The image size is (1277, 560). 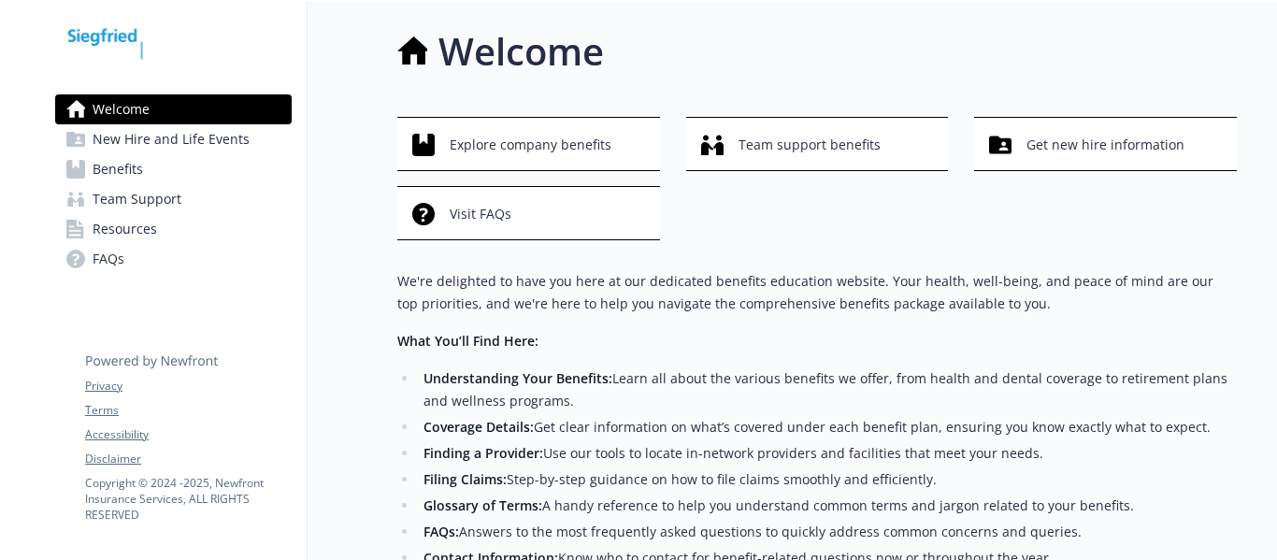 What do you see at coordinates (188, 498) in the screenshot?
I see `p: Copyright © 2024 - 2025 , Newfront Insurance Services, ALL RIGHTS RESERVED` at bounding box center [188, 498].